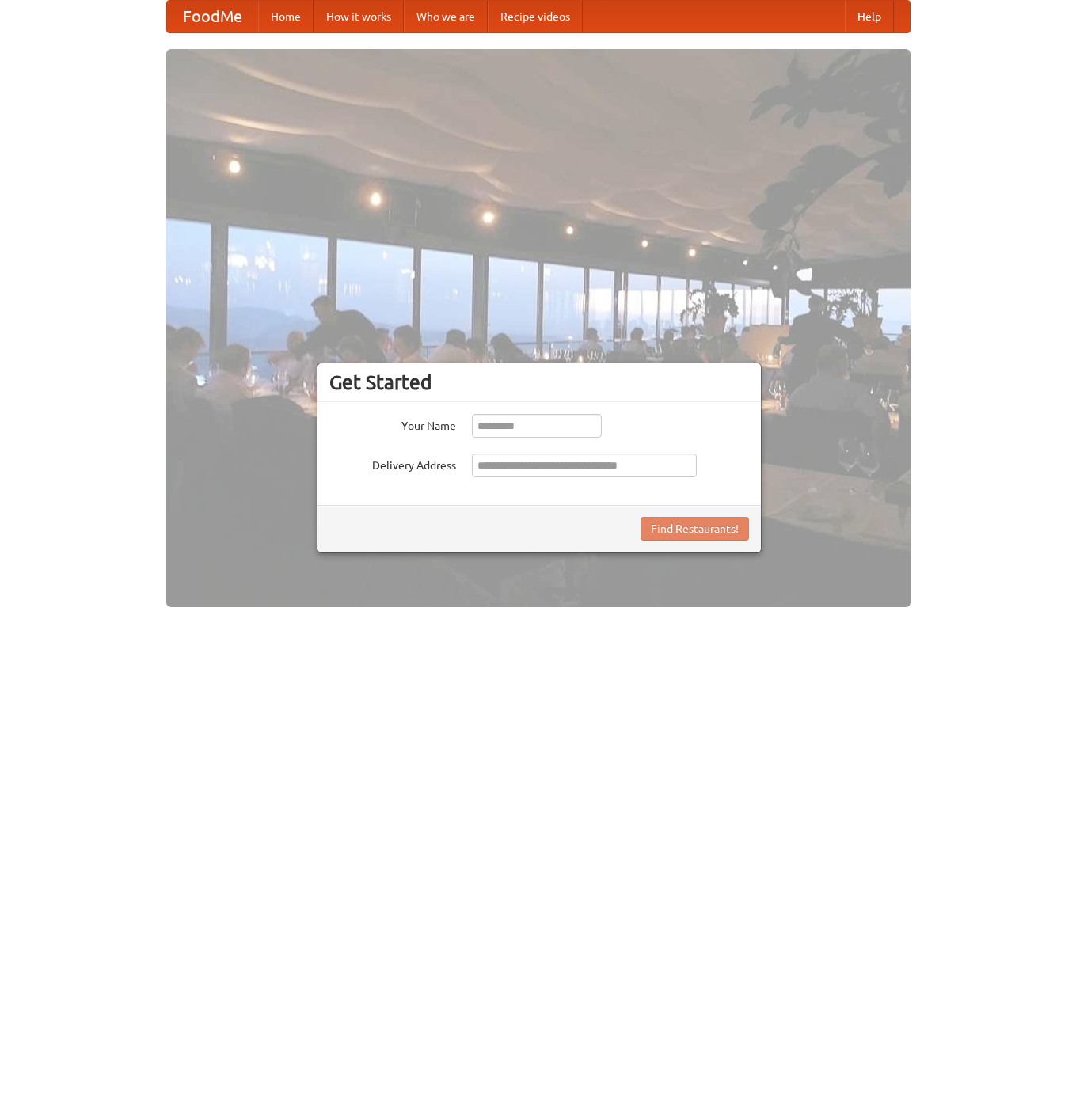 Image resolution: width=1076 pixels, height=1120 pixels. I want to click on a: Recipe videos, so click(535, 17).